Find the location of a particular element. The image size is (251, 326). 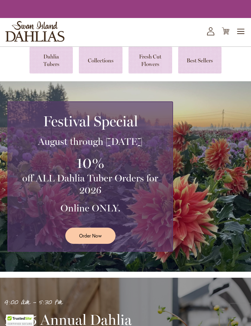

h3: Online ONLY. is located at coordinates (90, 208).